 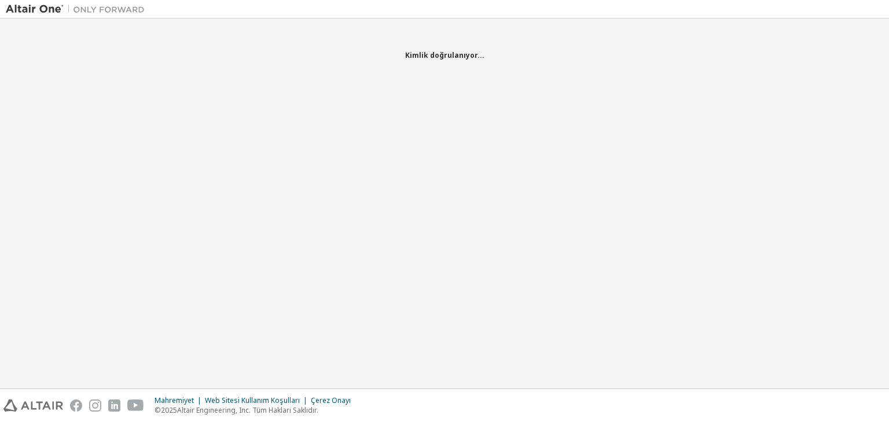 I want to click on img: youtube.svg, so click(x=135, y=406).